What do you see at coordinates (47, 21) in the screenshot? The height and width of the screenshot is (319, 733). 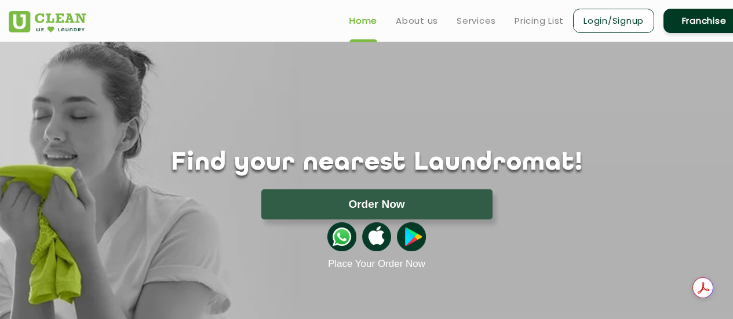 I see `img: UClean Laundry and Dry Cleaning` at bounding box center [47, 21].